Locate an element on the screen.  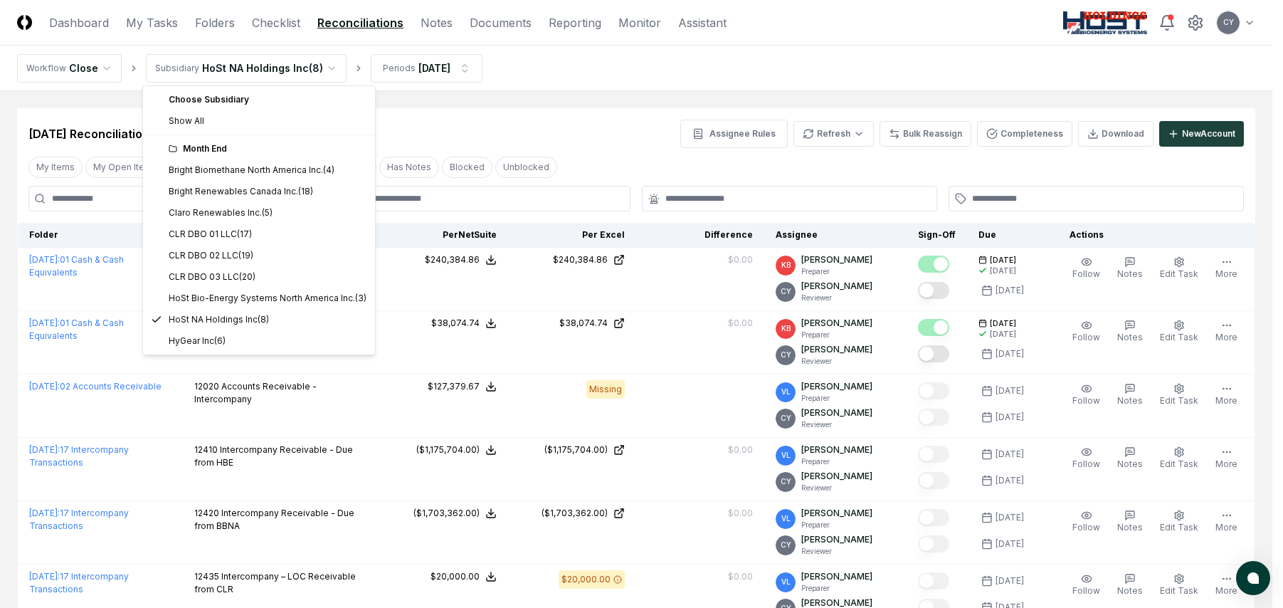
span: Show All is located at coordinates (186, 121).